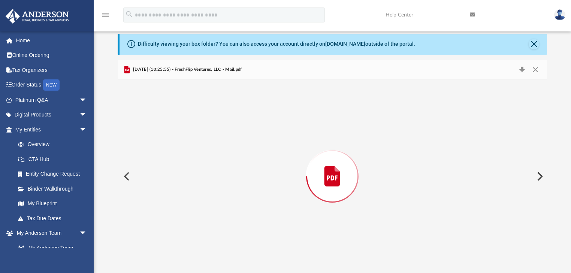 This screenshot has width=571, height=273. Describe the element at coordinates (52, 204) in the screenshot. I see `a: My Blueprint` at that location.